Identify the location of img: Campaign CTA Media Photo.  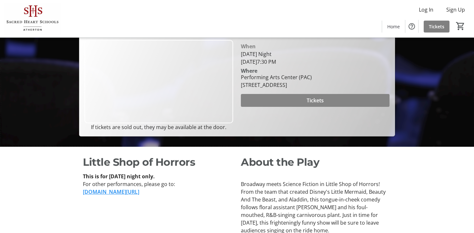
(159, 82).